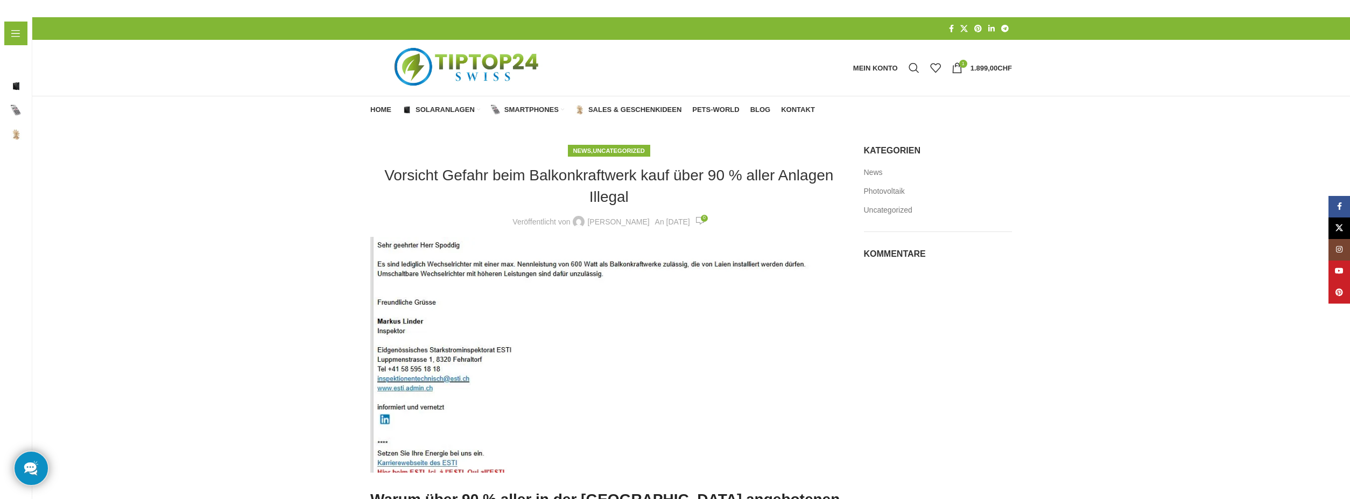 This screenshot has height=499, width=1350. What do you see at coordinates (715, 110) in the screenshot?
I see `span: Pets-World` at bounding box center [715, 110].